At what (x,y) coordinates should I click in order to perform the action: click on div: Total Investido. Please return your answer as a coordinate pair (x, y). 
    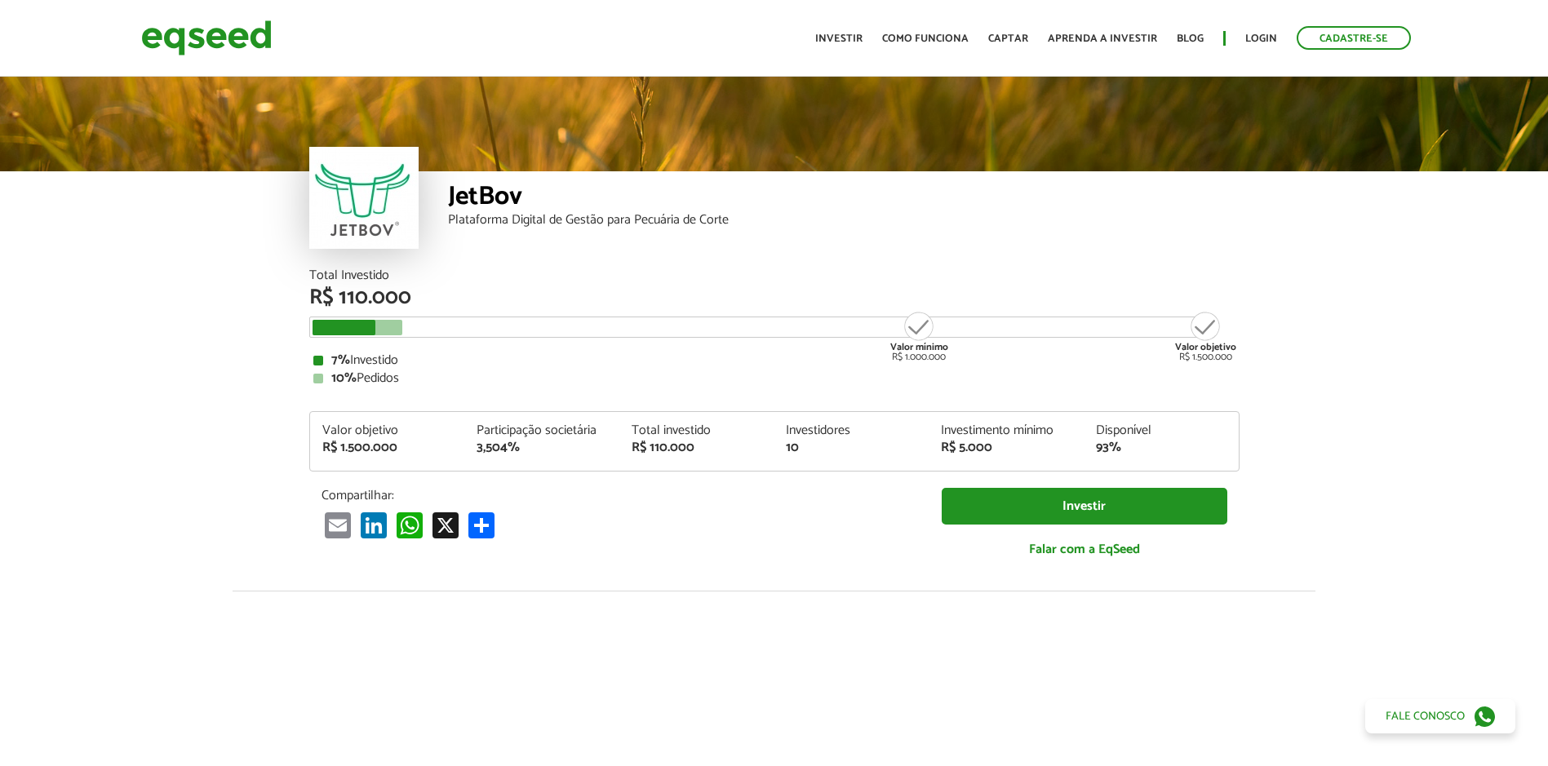
    Looking at the image, I should click on (775, 276).